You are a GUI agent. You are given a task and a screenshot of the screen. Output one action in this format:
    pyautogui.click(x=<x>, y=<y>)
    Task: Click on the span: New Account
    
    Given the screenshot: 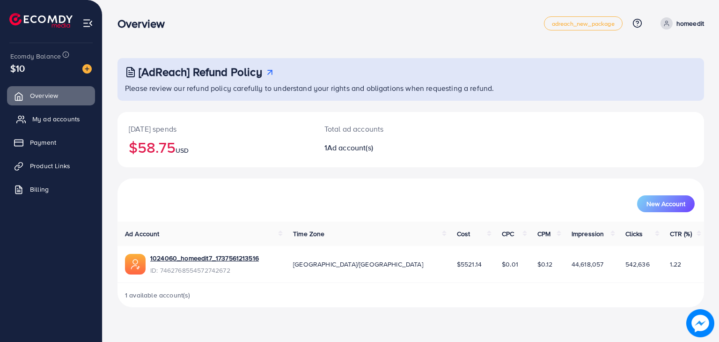 What is the action you would take?
    pyautogui.click(x=666, y=204)
    